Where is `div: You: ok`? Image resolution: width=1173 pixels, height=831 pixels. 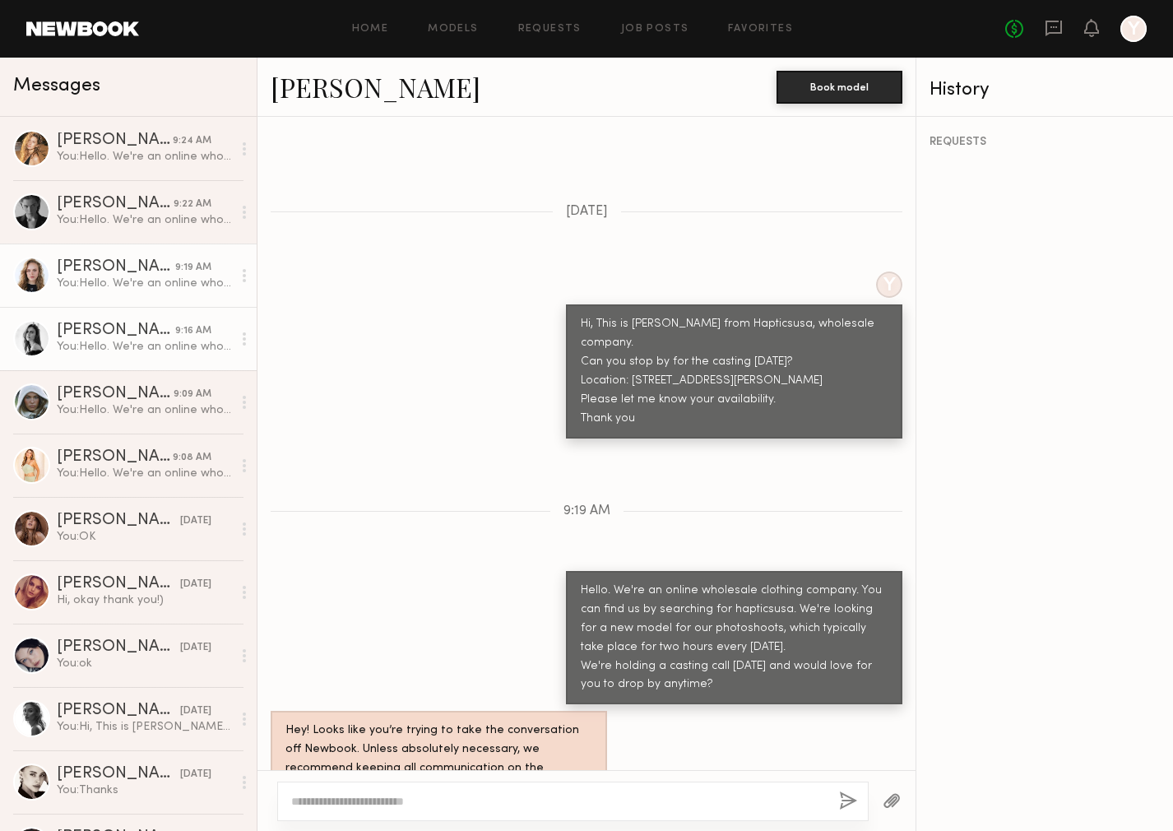 div: You: ok is located at coordinates (144, 663).